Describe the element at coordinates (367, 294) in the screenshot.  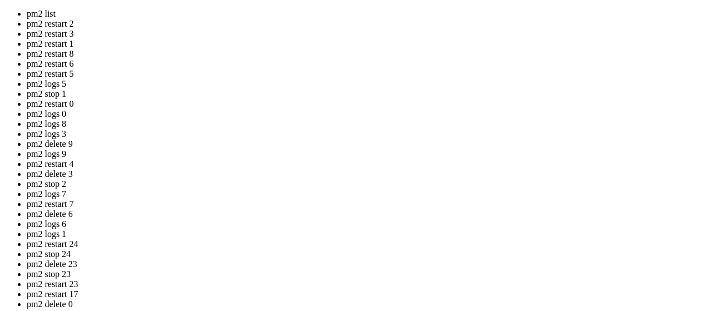
I see `li: pm2 restart 17` at that location.